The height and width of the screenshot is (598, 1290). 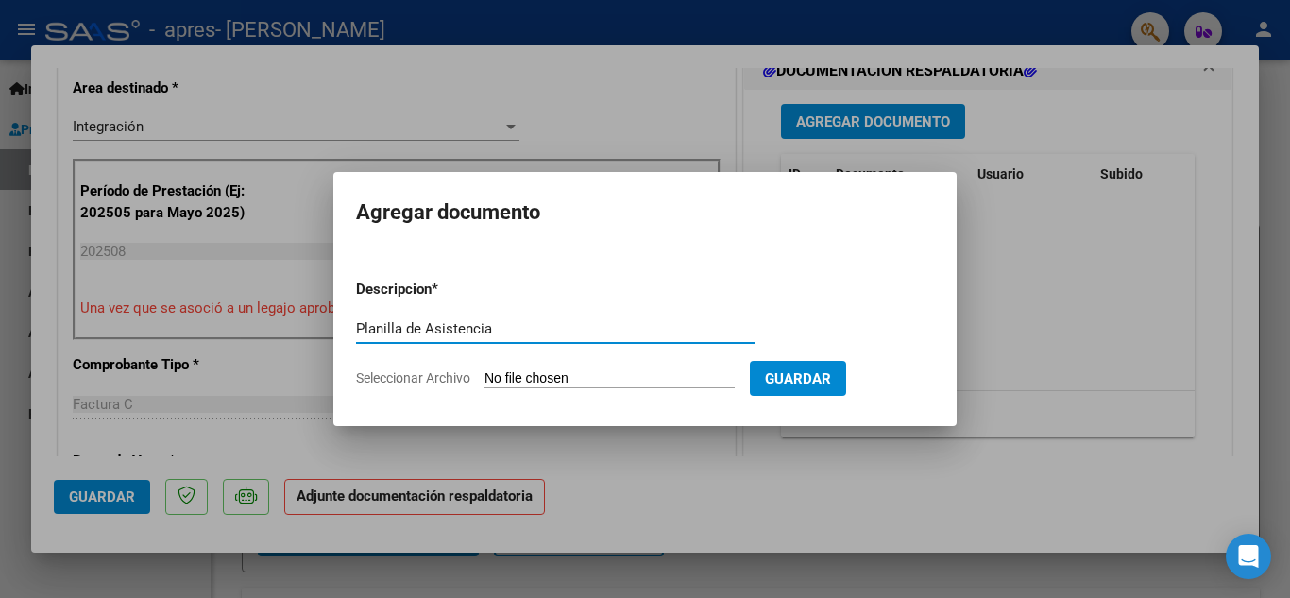 I want to click on h2: Agregar documento, so click(x=645, y=213).